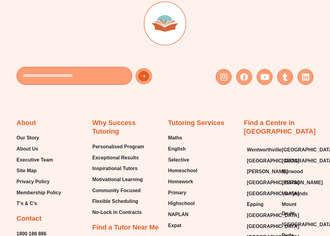  What do you see at coordinates (183, 203) in the screenshot?
I see `a: Highschool` at bounding box center [183, 203].